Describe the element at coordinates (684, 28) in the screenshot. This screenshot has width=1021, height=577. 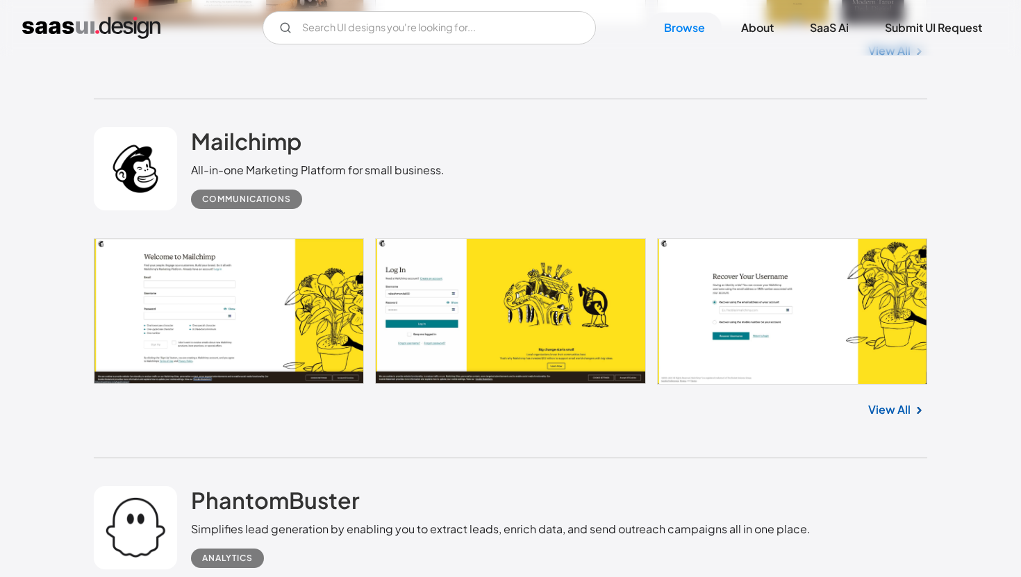
I see `a: Browse` at that location.